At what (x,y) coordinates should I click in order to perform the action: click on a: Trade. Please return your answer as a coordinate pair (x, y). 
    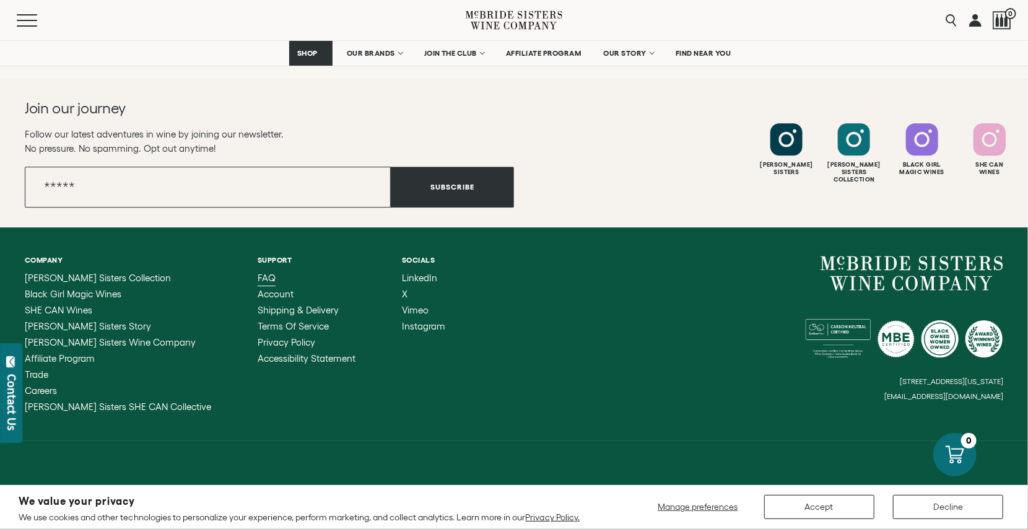
    Looking at the image, I should click on (118, 375).